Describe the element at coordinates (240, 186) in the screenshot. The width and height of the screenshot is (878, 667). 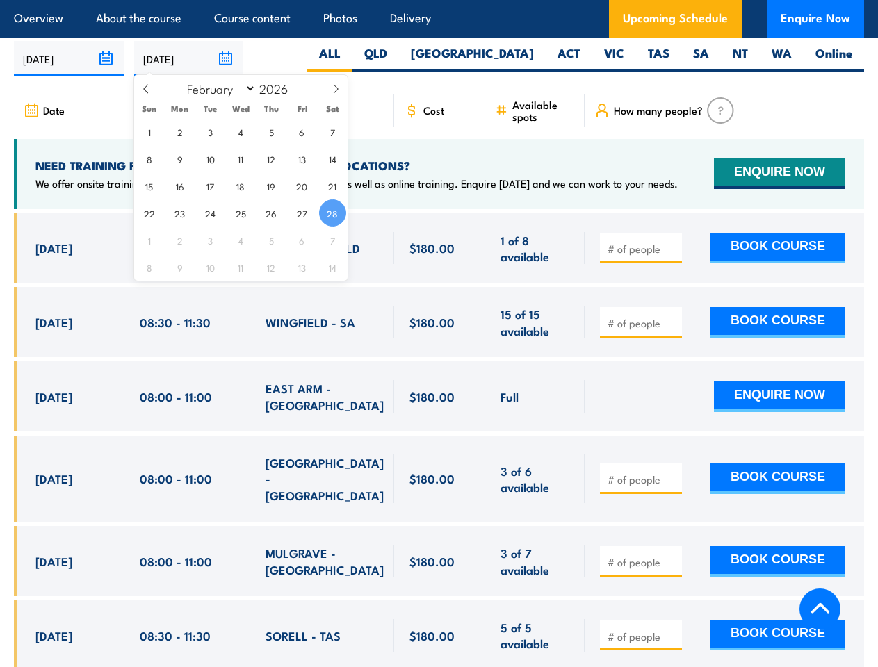
I see `span: February 18, 2026` at that location.